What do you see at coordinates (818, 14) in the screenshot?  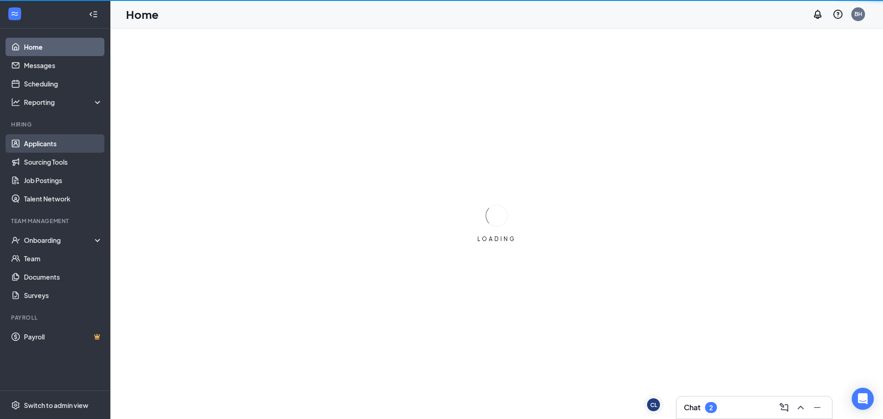 I see `svg: Notifications` at bounding box center [818, 14].